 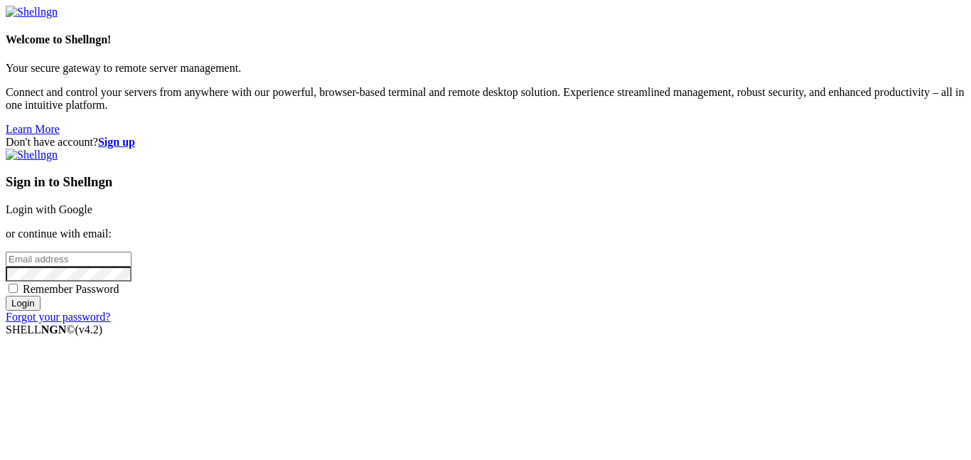 I want to click on p: Connect and control your servers from anywhere with our powerful, browser-based terminal and remo..., so click(x=486, y=99).